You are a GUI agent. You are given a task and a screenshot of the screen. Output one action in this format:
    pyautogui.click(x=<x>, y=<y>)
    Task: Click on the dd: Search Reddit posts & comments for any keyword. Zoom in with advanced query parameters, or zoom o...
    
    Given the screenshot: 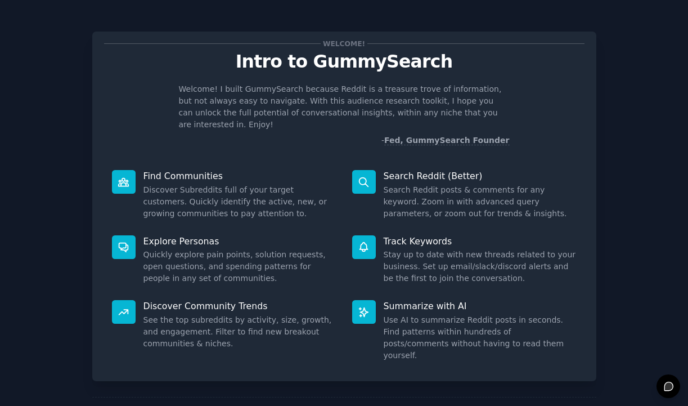 What is the action you would take?
    pyautogui.click(x=480, y=201)
    